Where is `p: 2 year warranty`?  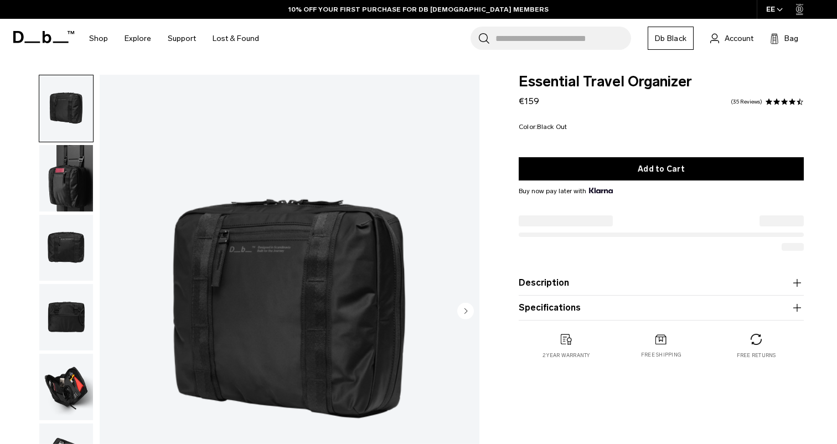
p: 2 year warranty is located at coordinates (566, 355).